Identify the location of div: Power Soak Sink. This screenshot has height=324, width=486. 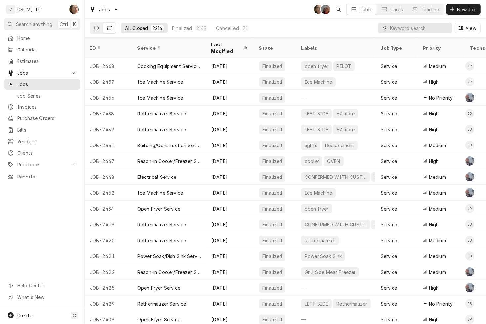
(323, 256).